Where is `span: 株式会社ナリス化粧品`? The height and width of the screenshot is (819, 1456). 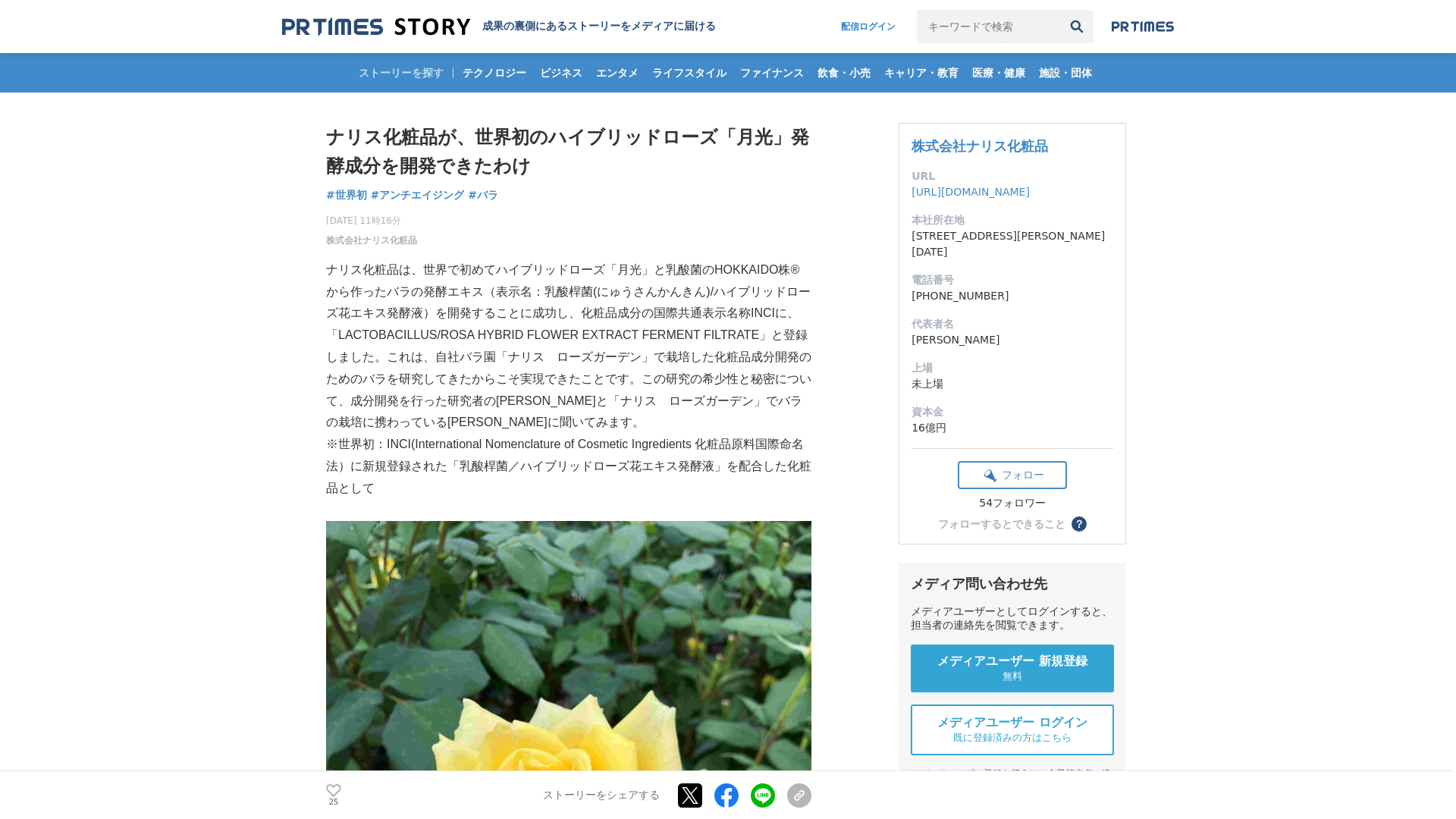 span: 株式会社ナリス化粧品 is located at coordinates (372, 240).